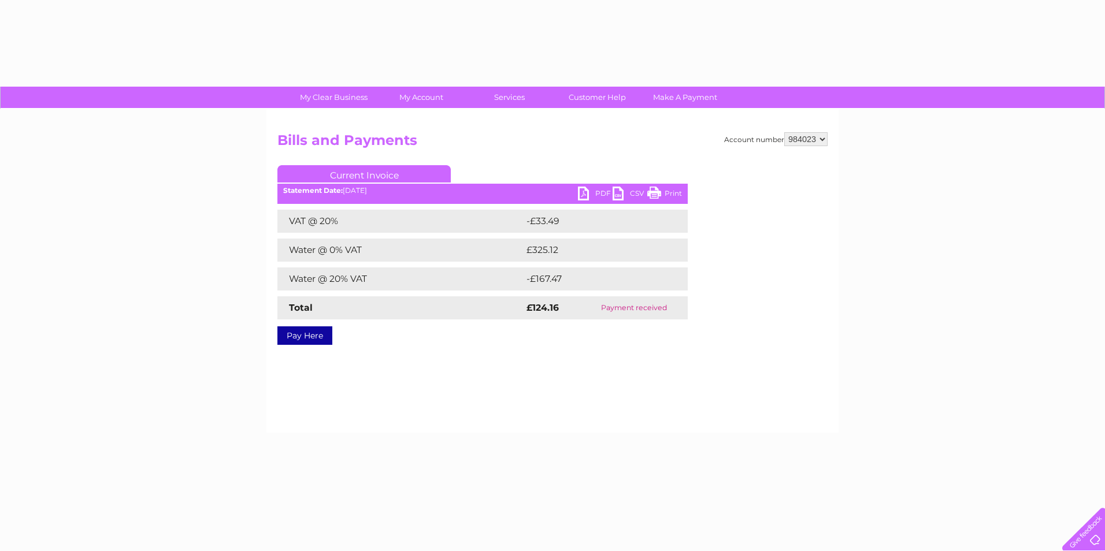 This screenshot has height=551, width=1105. What do you see at coordinates (595, 279) in the screenshot?
I see `td: -£167.47` at bounding box center [595, 279].